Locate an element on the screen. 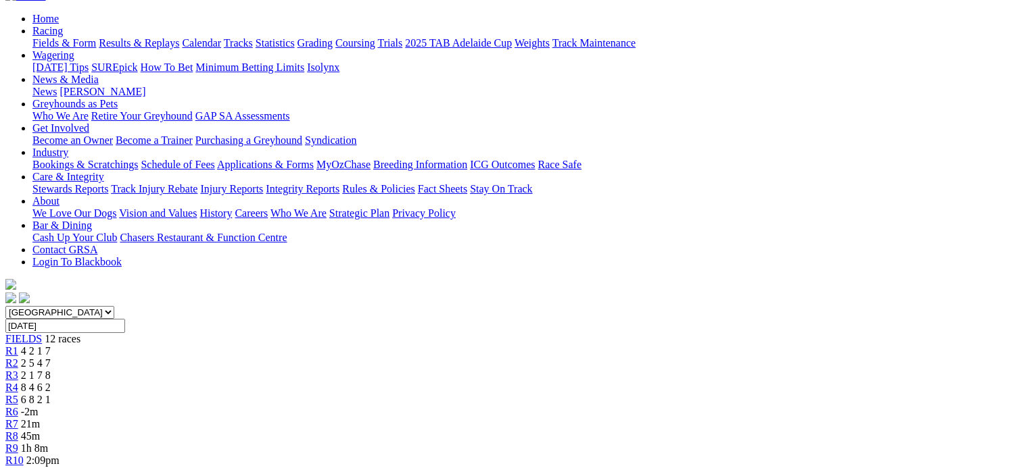  a: Contact GRSA is located at coordinates (65, 249).